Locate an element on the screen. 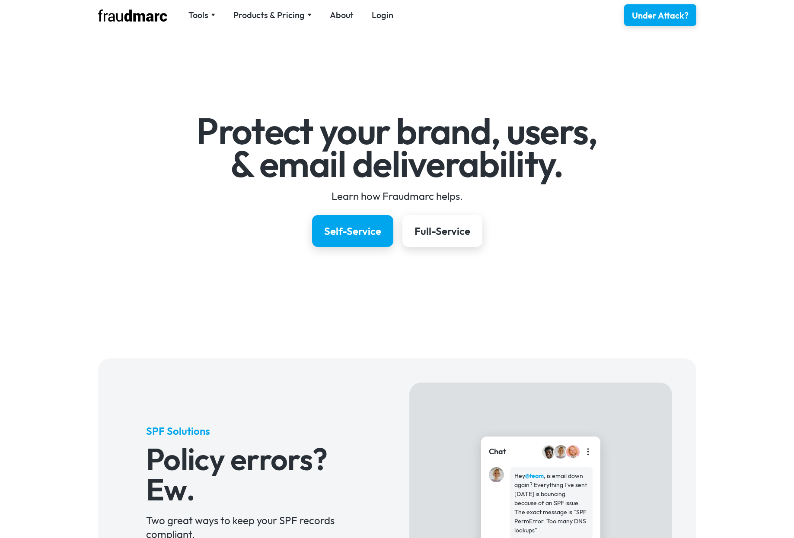  h1: Protect your brand, users, & email deliverability. is located at coordinates (397, 147).